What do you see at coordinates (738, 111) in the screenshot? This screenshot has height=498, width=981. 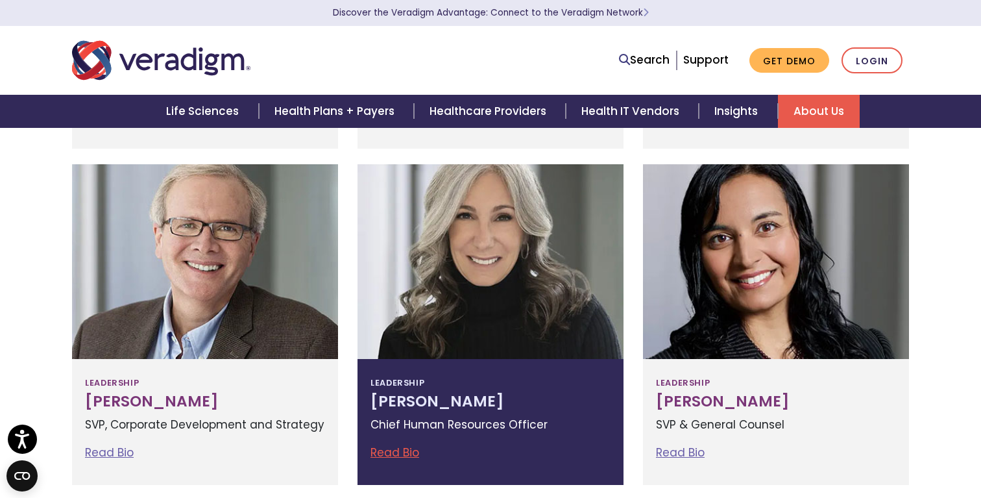 I see `a: Insights` at bounding box center [738, 111].